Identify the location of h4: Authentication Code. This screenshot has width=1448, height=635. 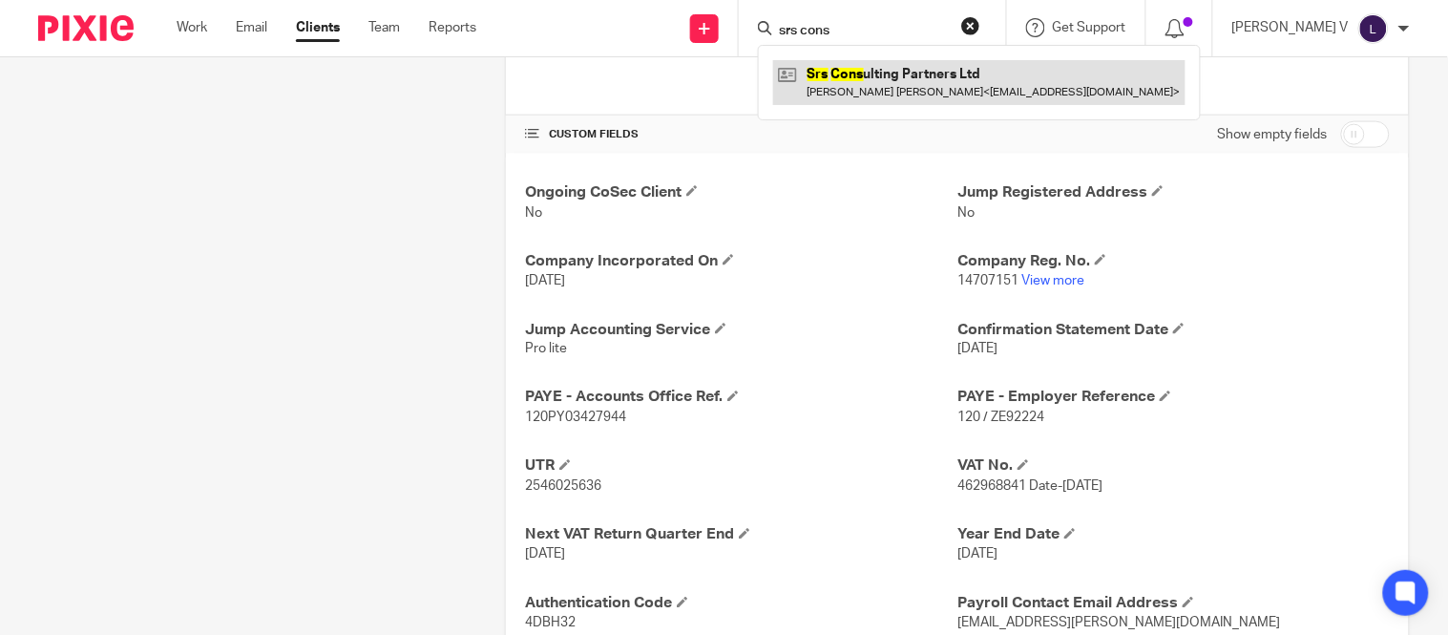
(741, 603).